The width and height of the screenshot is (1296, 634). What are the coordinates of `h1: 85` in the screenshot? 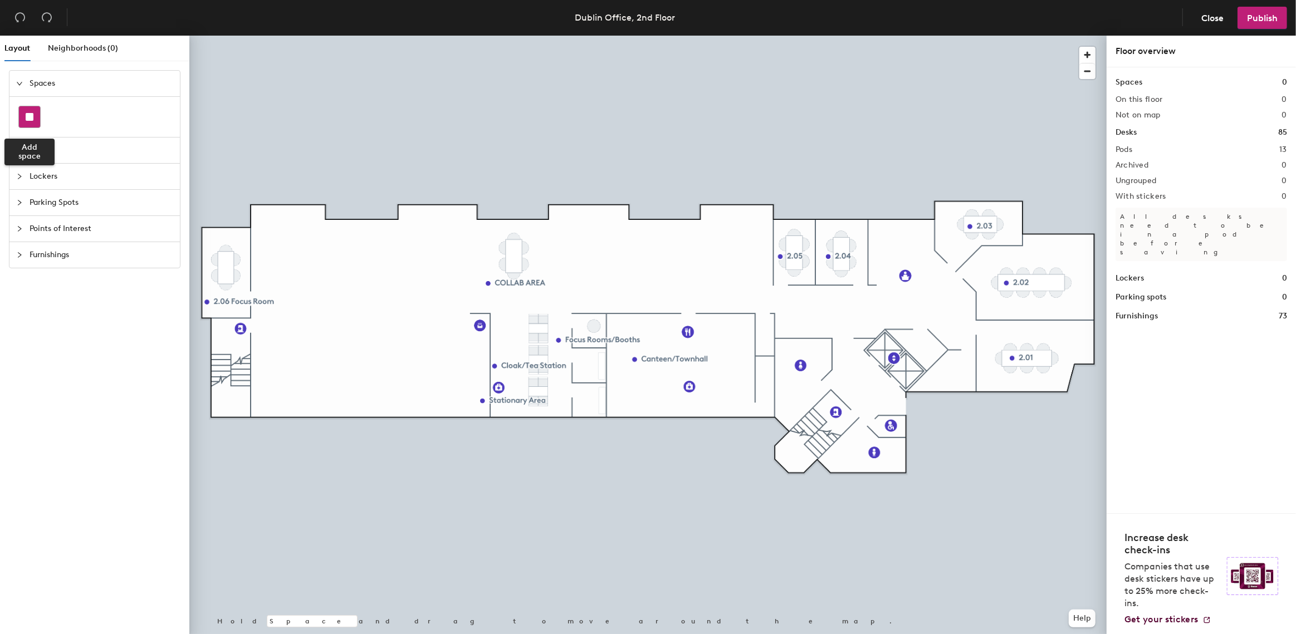 It's located at (1282, 133).